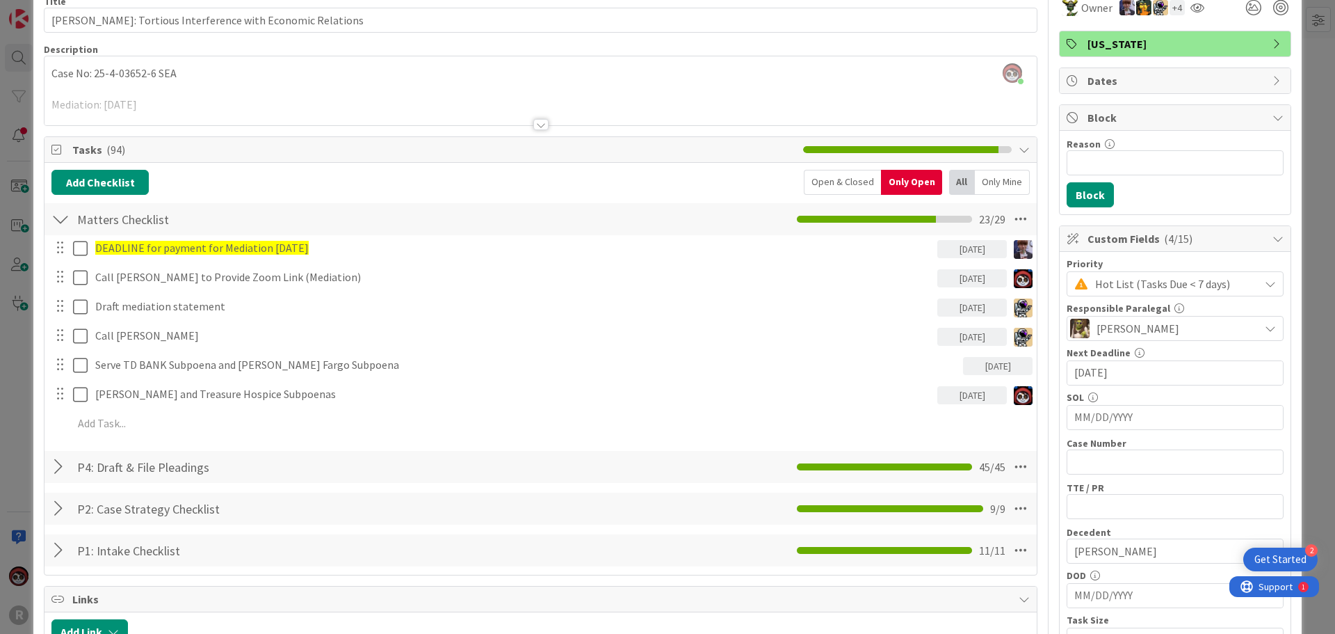  I want to click on label: Decedent, so click(1089, 532).